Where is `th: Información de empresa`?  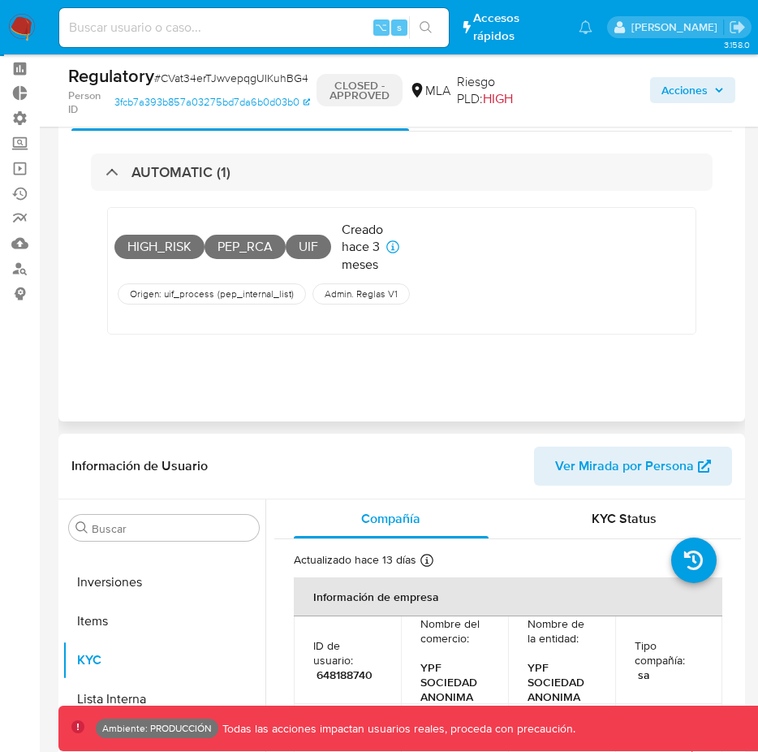
th: Información de empresa is located at coordinates (508, 597).